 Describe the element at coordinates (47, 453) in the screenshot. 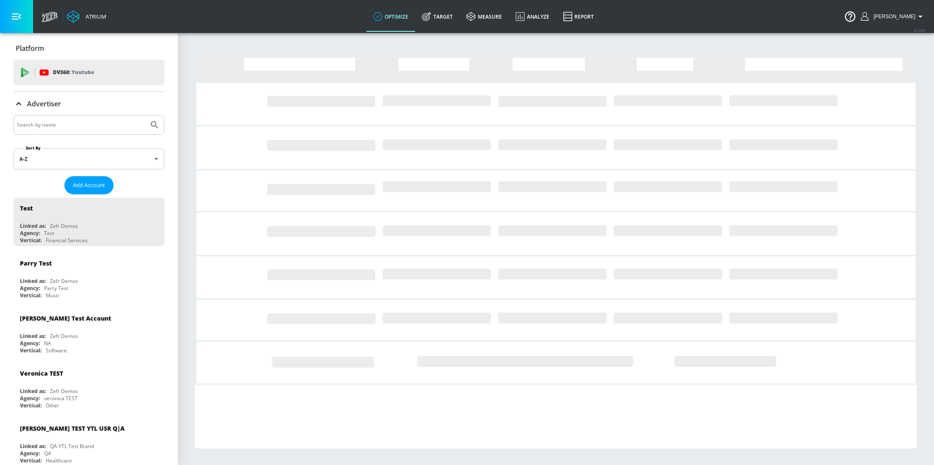

I see `div: QA` at that location.